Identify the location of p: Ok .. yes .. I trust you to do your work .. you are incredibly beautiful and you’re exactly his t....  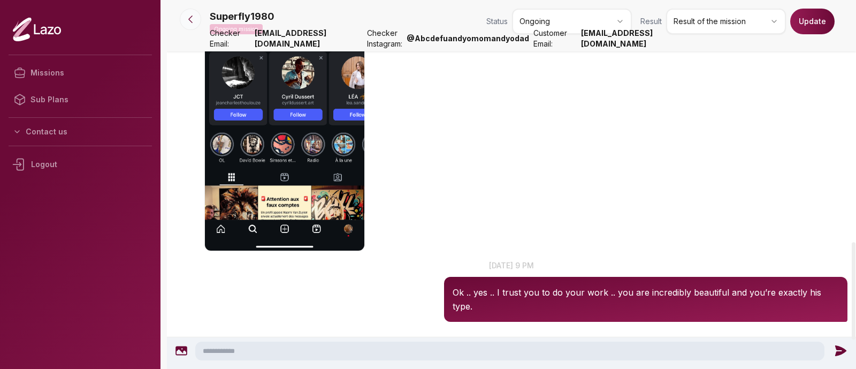
(646, 299).